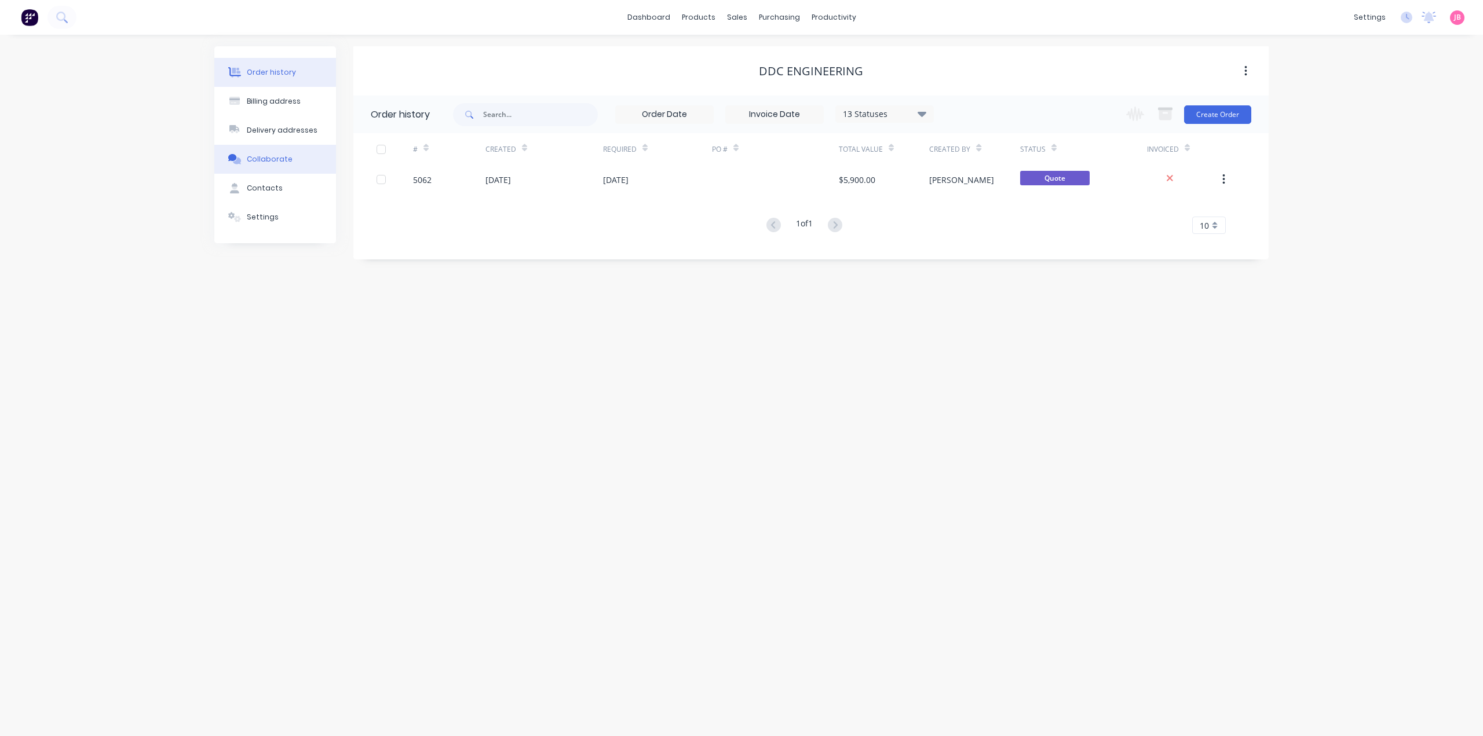 This screenshot has height=736, width=1483. Describe the element at coordinates (422, 180) in the screenshot. I see `div: 5062` at that location.